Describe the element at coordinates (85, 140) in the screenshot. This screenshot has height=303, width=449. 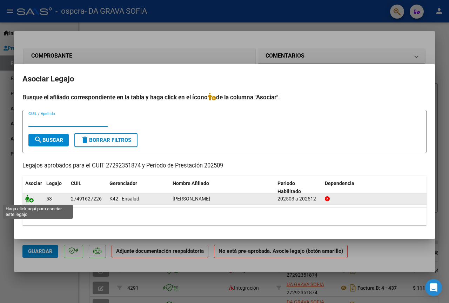
I see `mat-icon: delete` at that location.